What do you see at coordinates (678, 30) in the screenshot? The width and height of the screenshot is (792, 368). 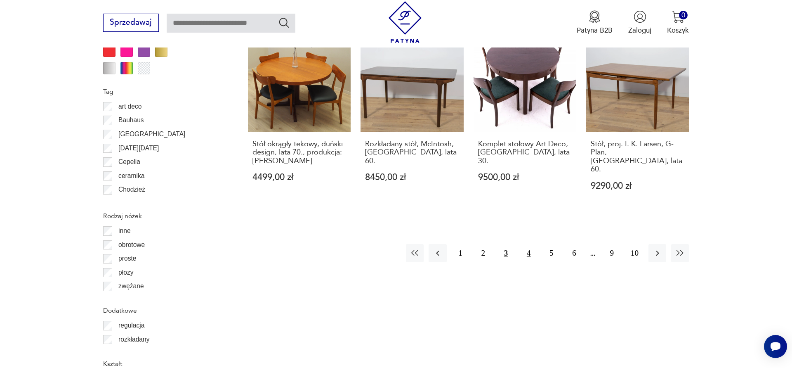 I see `p: Koszyk` at bounding box center [678, 30].